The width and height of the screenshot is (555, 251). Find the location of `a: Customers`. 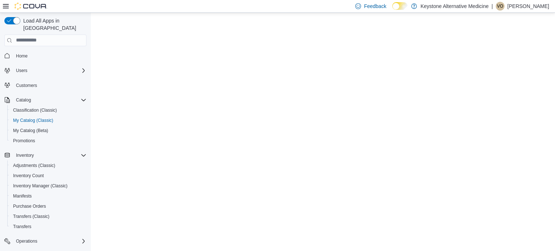

a: Customers is located at coordinates (27, 85).